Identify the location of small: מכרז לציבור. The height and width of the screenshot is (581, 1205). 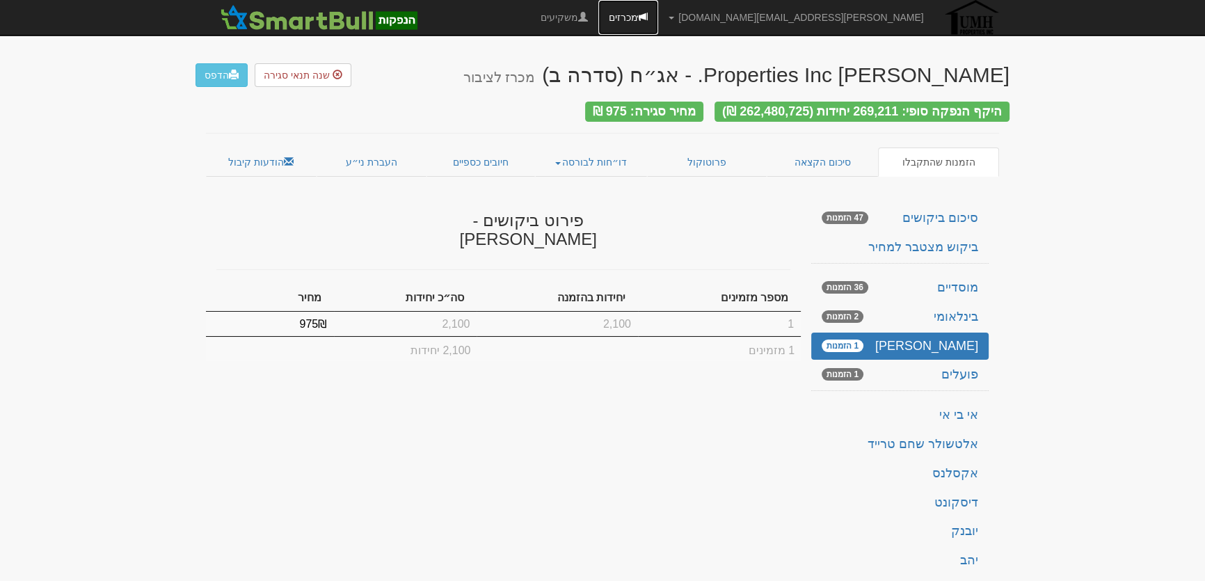
(499, 77).